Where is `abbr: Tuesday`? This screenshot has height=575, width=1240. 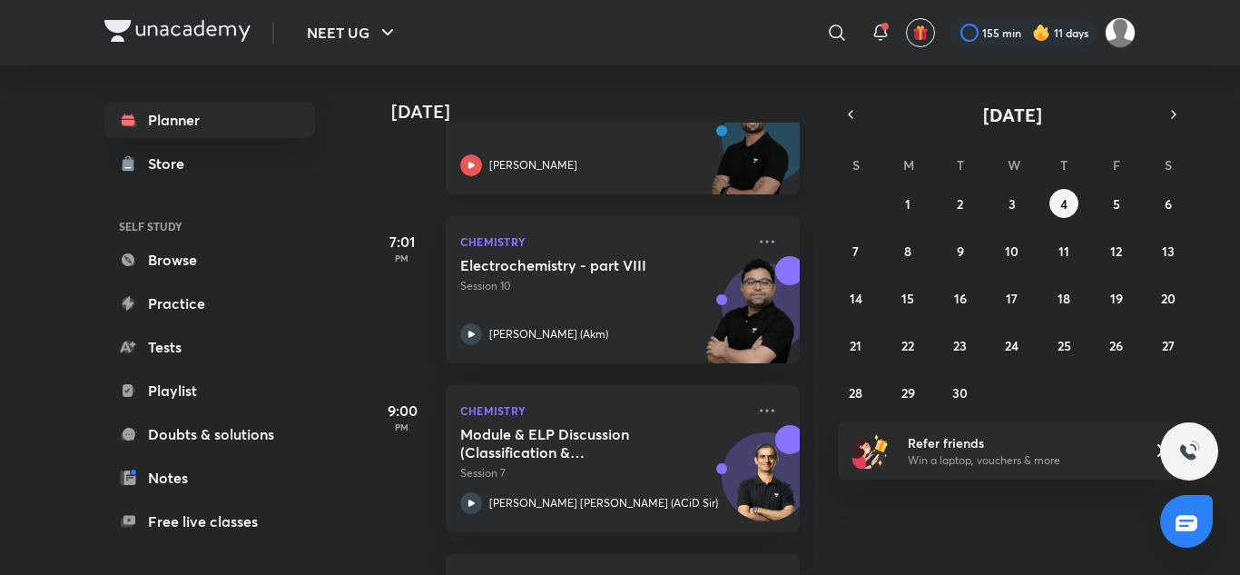 abbr: Tuesday is located at coordinates (960, 164).